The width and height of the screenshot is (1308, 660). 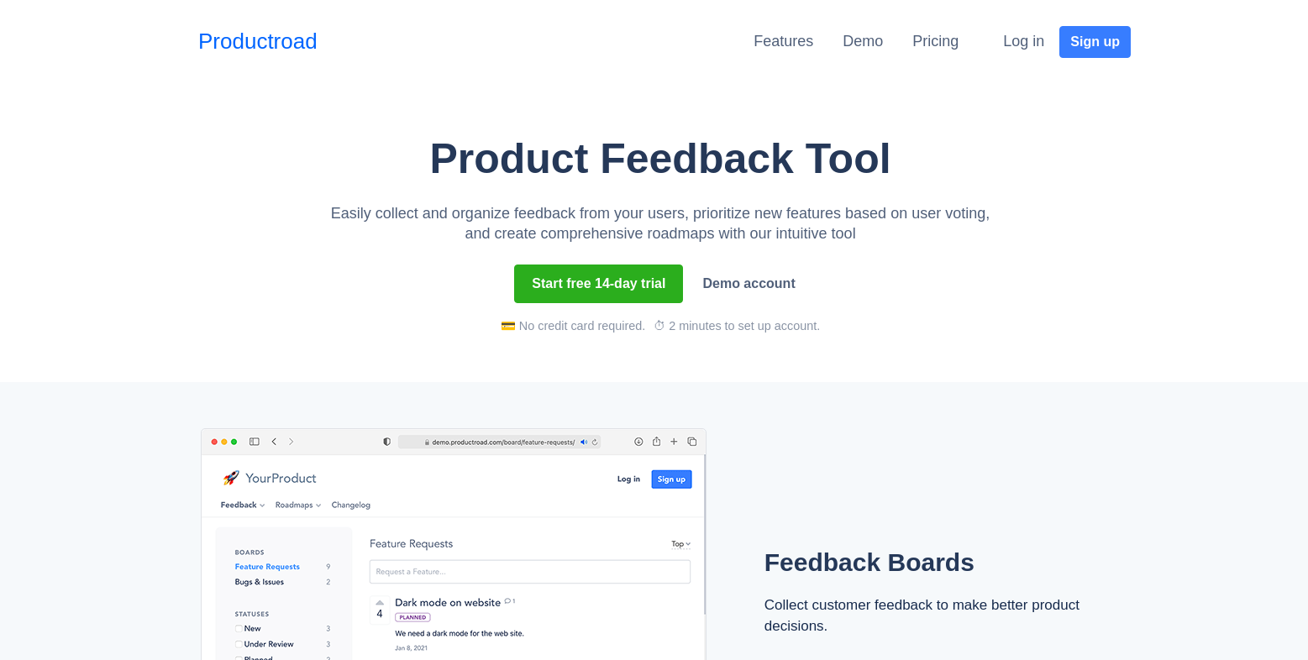 I want to click on span: 💳 No credit card required., so click(x=573, y=326).